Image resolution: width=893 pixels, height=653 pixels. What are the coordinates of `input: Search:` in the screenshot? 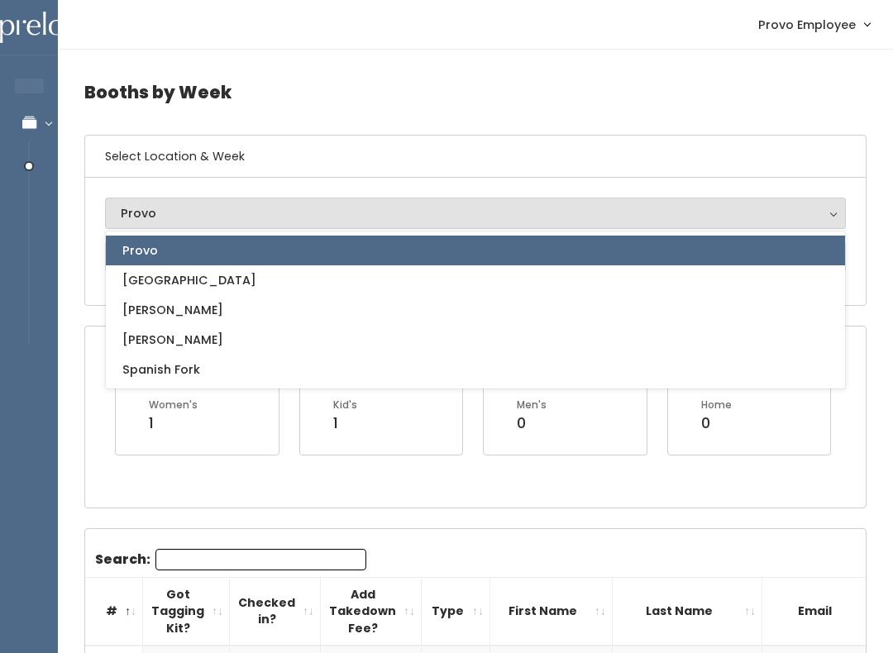 It's located at (260, 560).